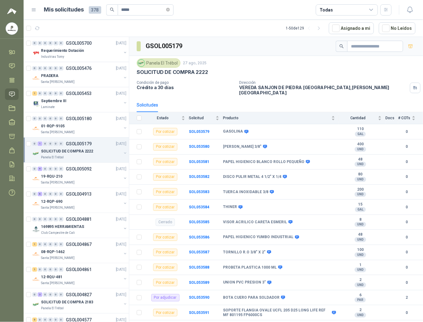 The height and width of the screenshot is (322, 423). I want to click on p: Laminate, so click(48, 107).